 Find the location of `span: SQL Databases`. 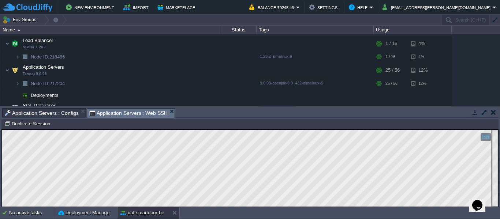

span: SQL Databases is located at coordinates (40, 105).